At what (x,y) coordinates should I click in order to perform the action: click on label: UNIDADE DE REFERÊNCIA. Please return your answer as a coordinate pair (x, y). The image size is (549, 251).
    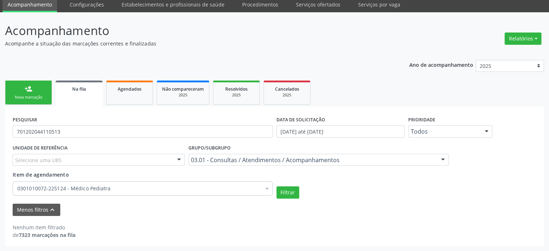
    Looking at the image, I should click on (40, 148).